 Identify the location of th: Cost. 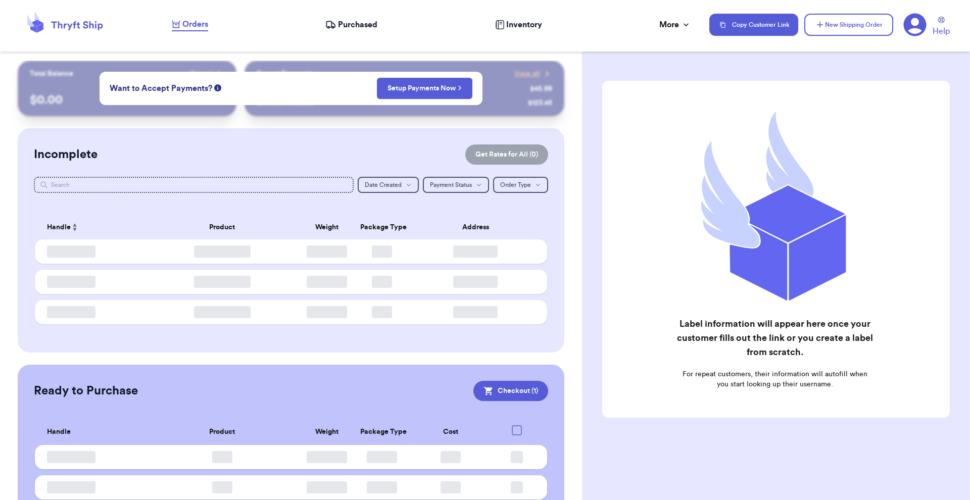
(451, 432).